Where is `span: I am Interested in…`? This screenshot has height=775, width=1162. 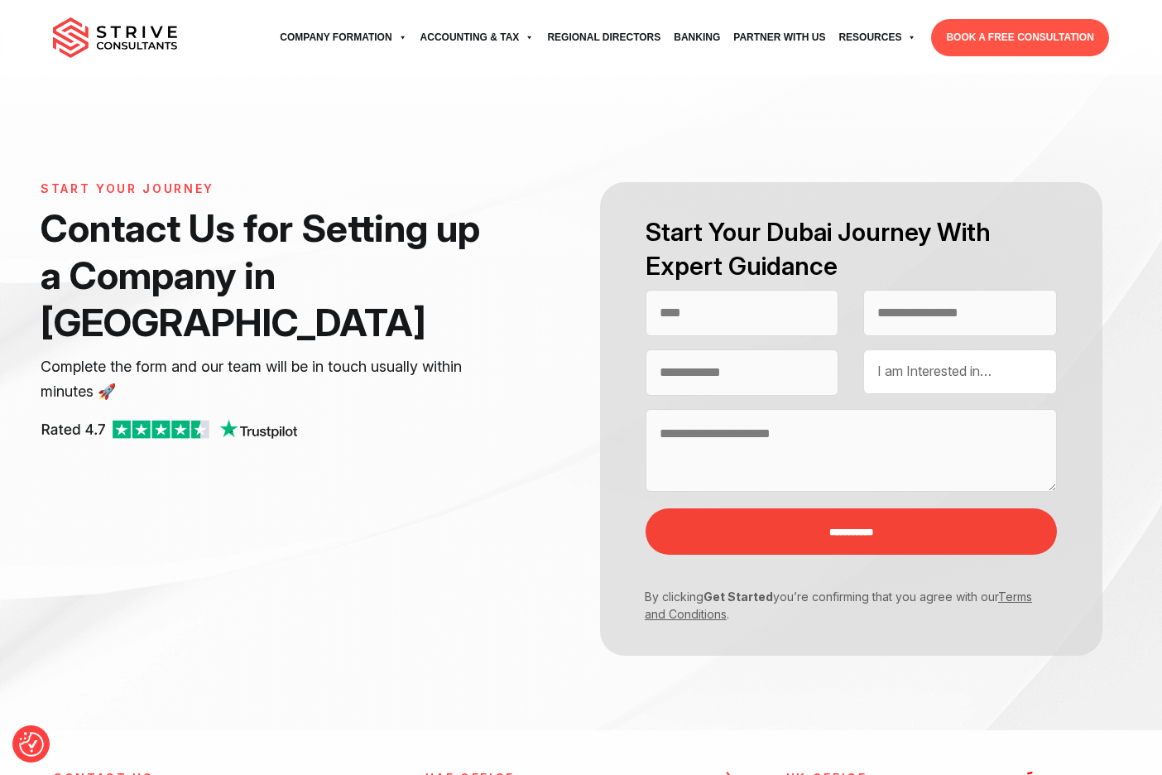 span: I am Interested in… is located at coordinates (934, 371).